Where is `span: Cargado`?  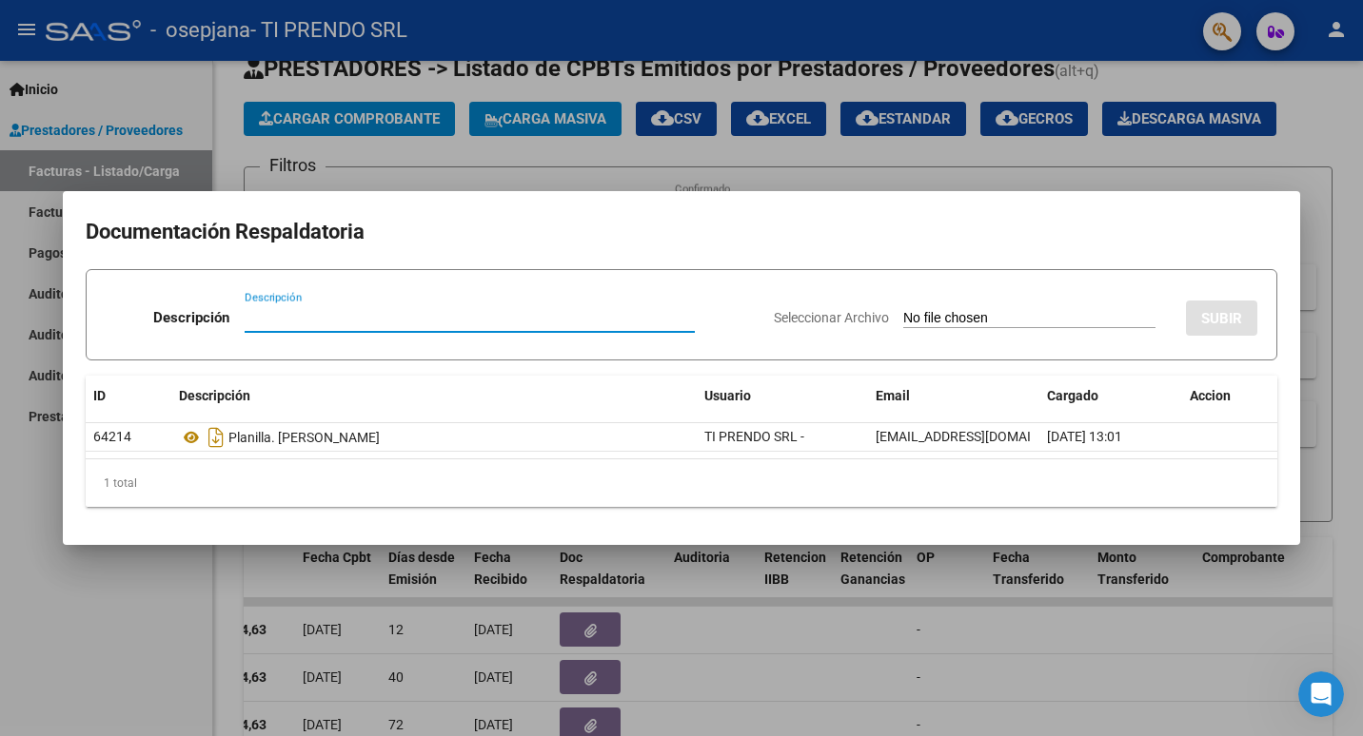
span: Cargado is located at coordinates (1072, 396).